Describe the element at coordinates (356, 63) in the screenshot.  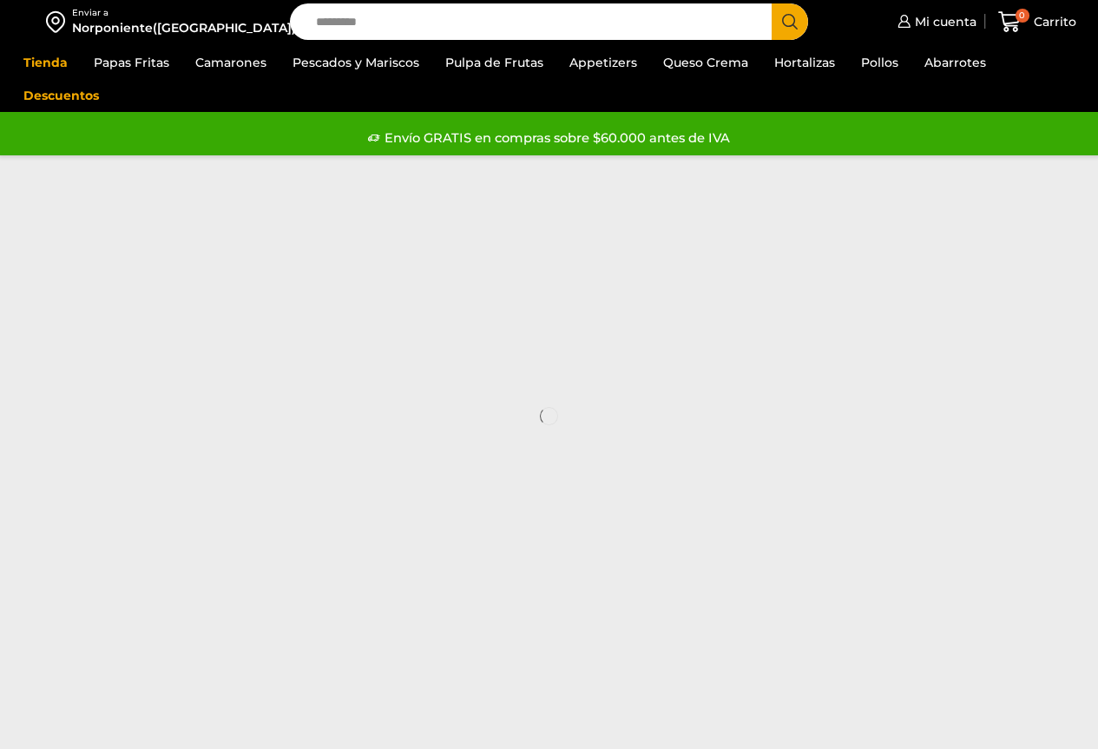
I see `a: Pescados y Mariscos` at that location.